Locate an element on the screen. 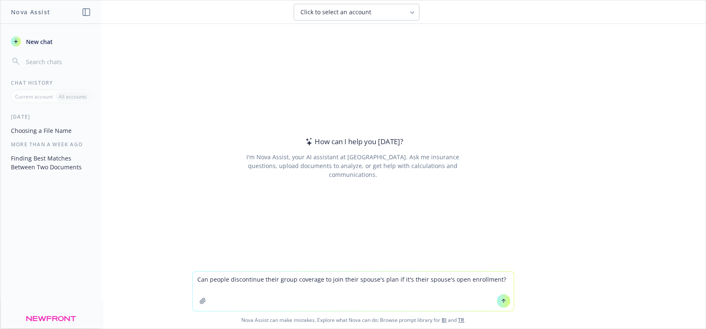 This screenshot has height=329, width=706. button: Click to select an account is located at coordinates (356, 12).